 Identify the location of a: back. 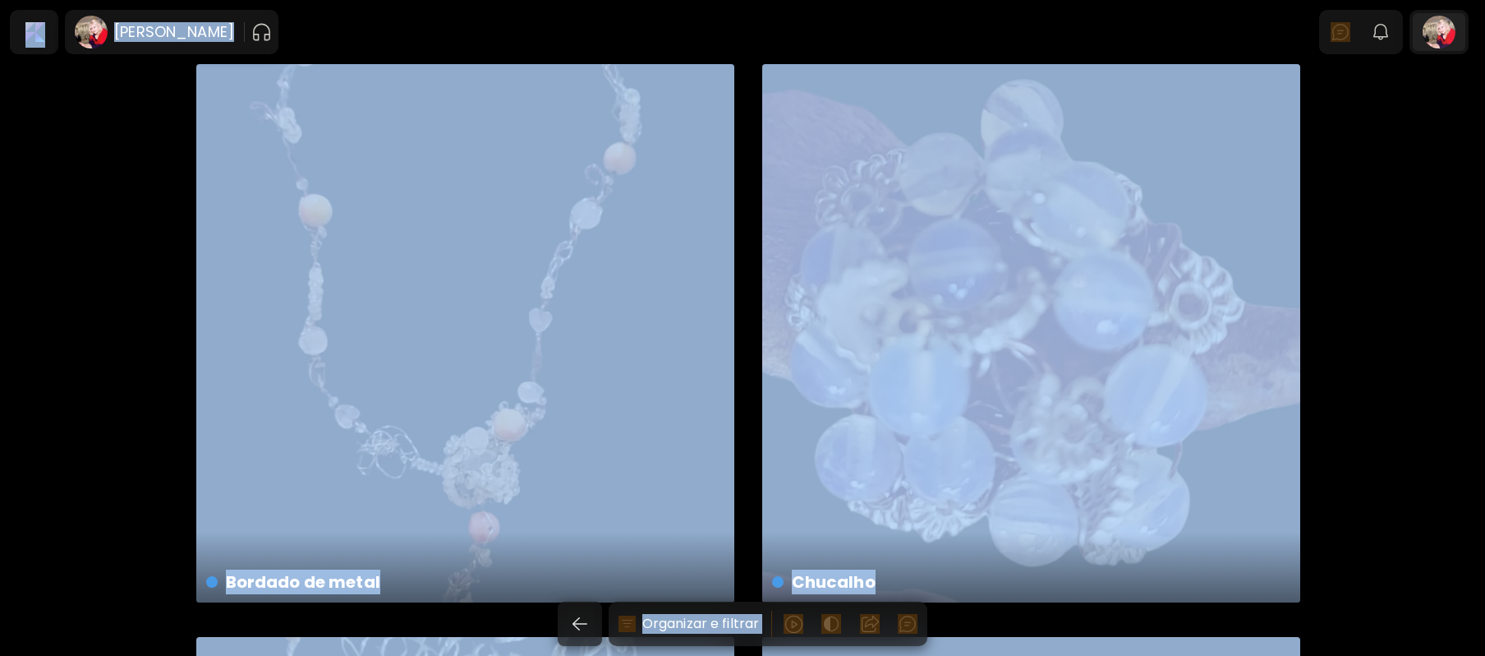
(583, 624).